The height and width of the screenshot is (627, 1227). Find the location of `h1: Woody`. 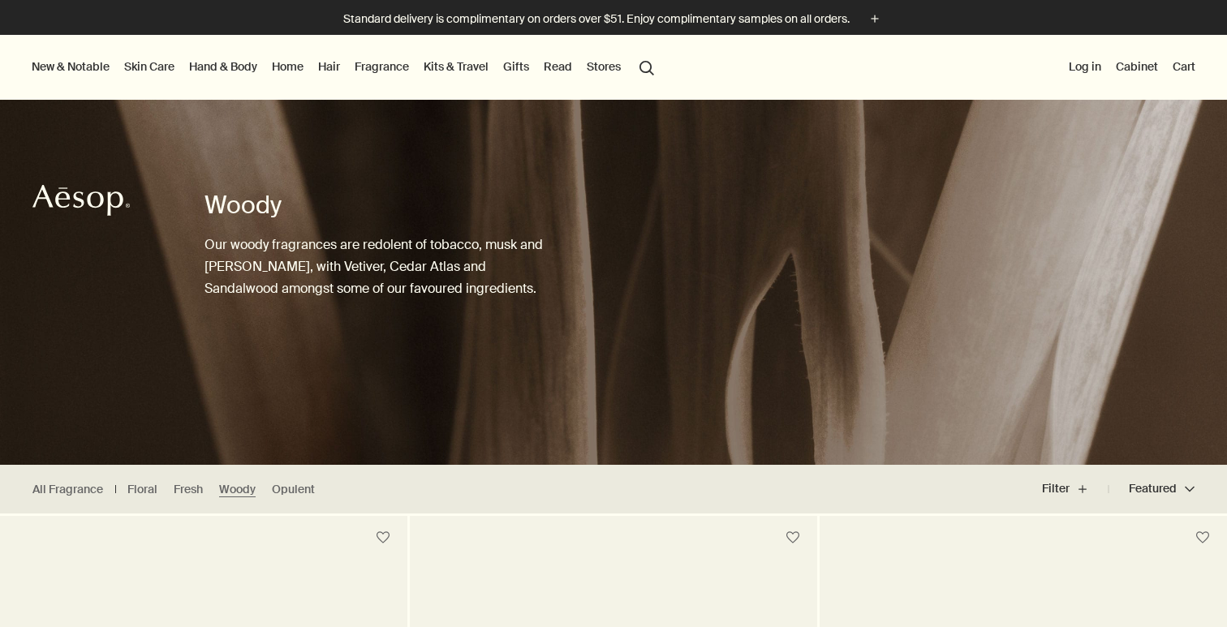

h1: Woody is located at coordinates (376, 205).